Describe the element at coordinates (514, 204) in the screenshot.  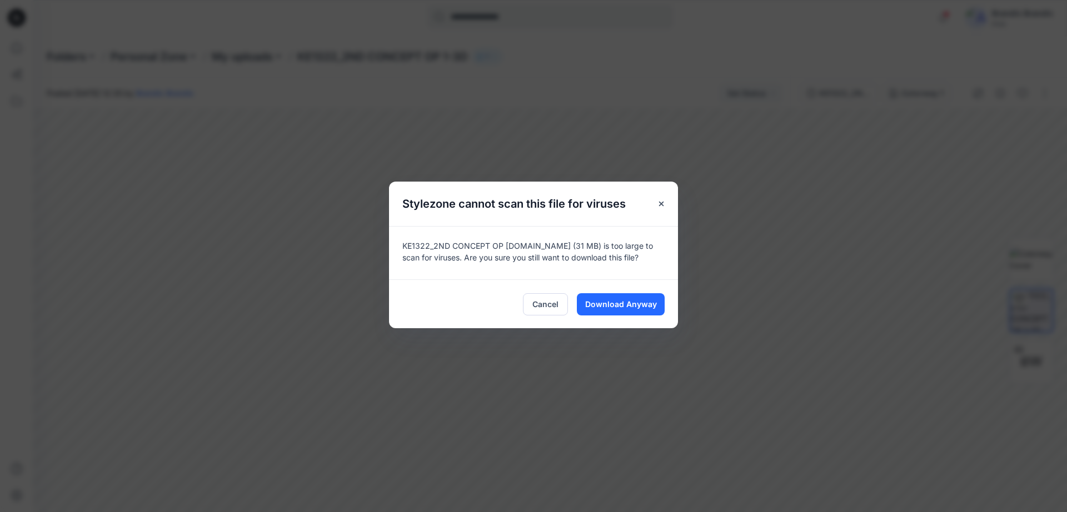
I see `h5: Stylezone cannot scan this file for viruses` at that location.